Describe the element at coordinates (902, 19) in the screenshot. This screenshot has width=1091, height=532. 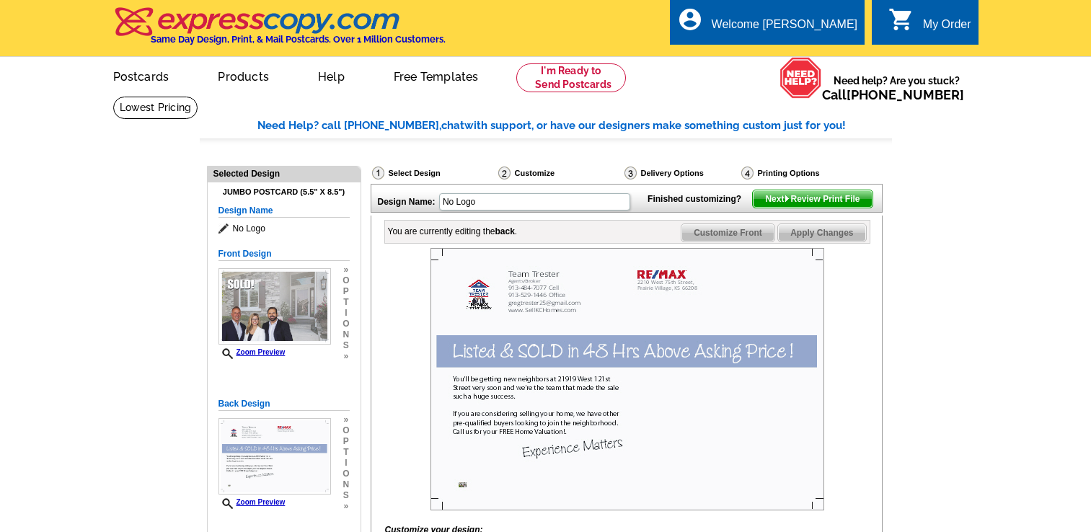
I see `i: shopping_cart` at that location.